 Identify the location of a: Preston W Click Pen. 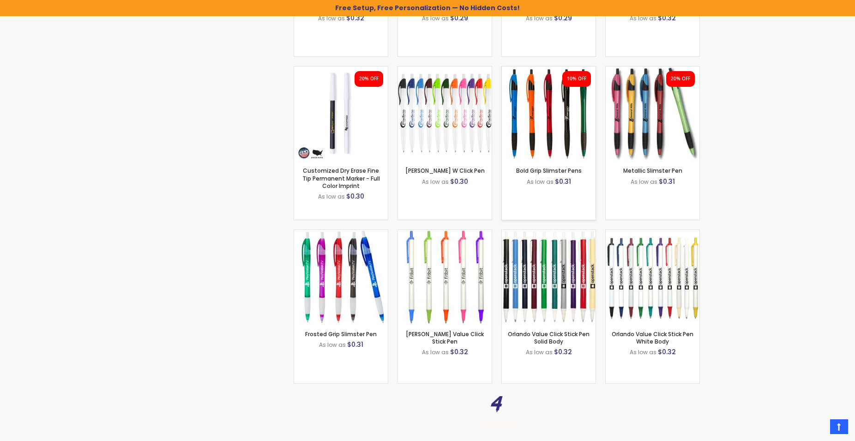
(445, 70).